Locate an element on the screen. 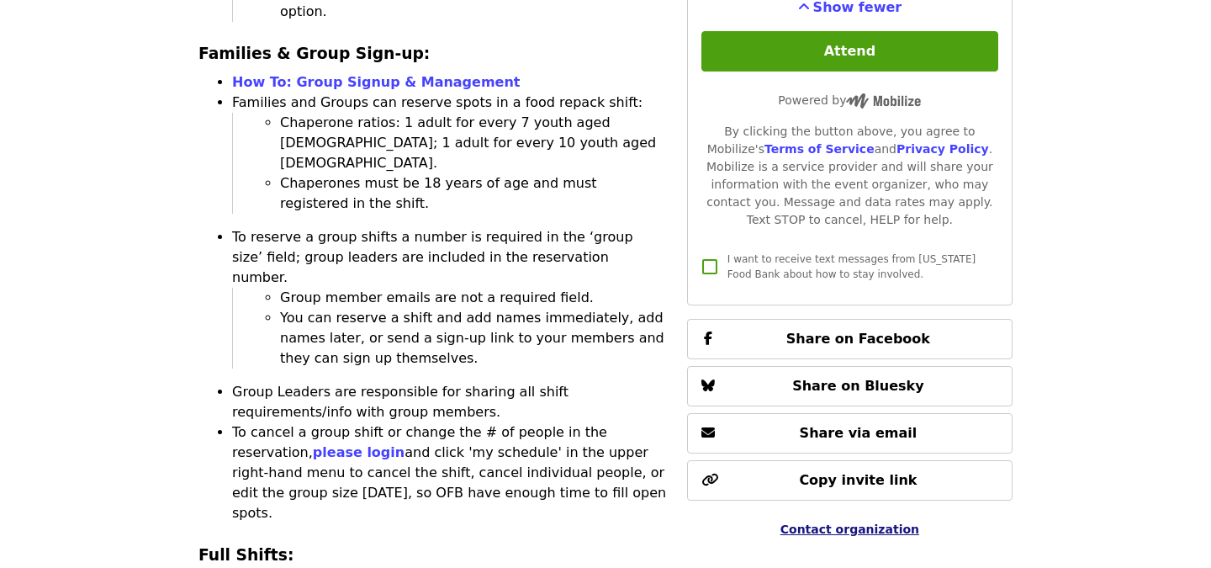 This screenshot has width=1211, height=568. div: By clicking the button above, you agree to Mobilize's and . Mobilize is a service provider and wi... is located at coordinates (849, 176).